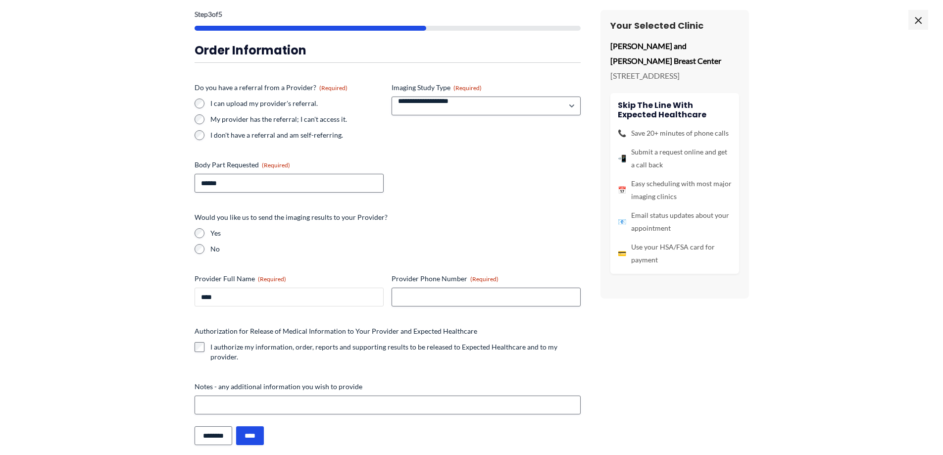 Image resolution: width=943 pixels, height=455 pixels. I want to click on label: Provider Phone Number, so click(486, 279).